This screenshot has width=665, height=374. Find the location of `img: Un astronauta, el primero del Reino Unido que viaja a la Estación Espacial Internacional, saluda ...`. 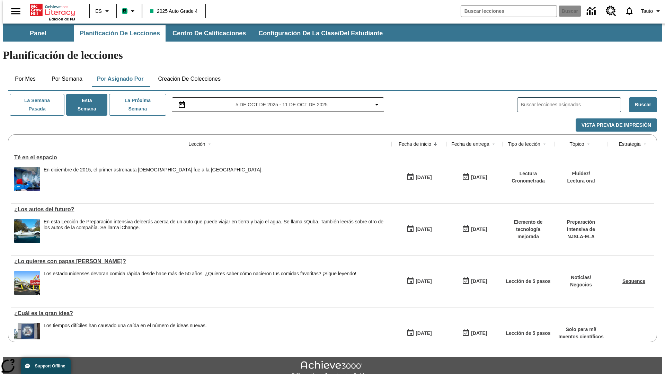

img: Un astronauta, el primero del Reino Unido que viaja a la Estación Espacial Internacional, saluda ... is located at coordinates (27, 179).